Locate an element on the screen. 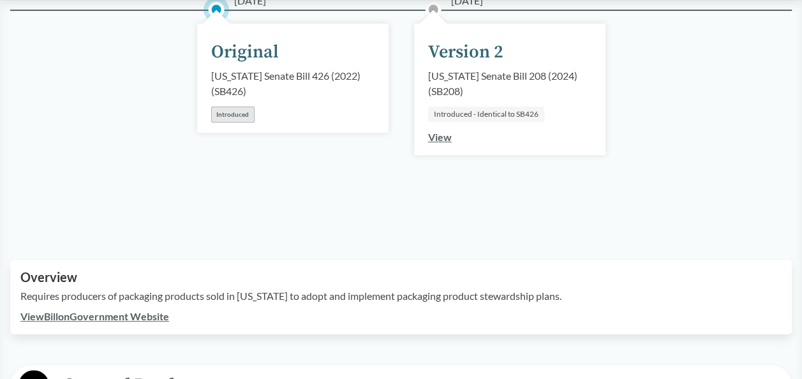 The image size is (802, 379). div: Introduced is located at coordinates (233, 114).